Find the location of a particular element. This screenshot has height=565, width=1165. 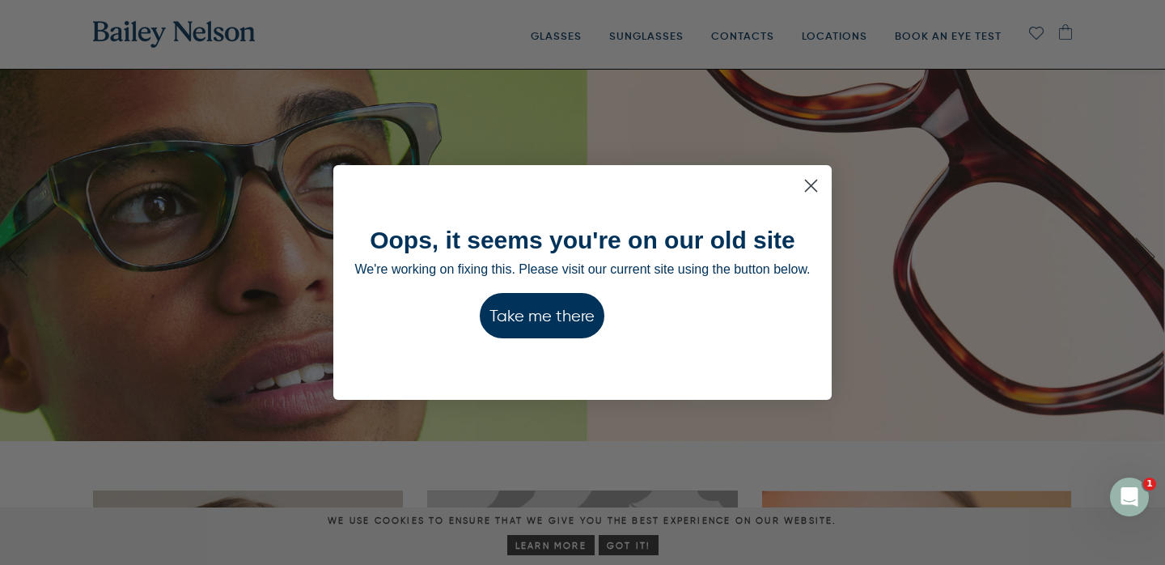

span: Oops, it seems you're on our old site is located at coordinates (583, 240).